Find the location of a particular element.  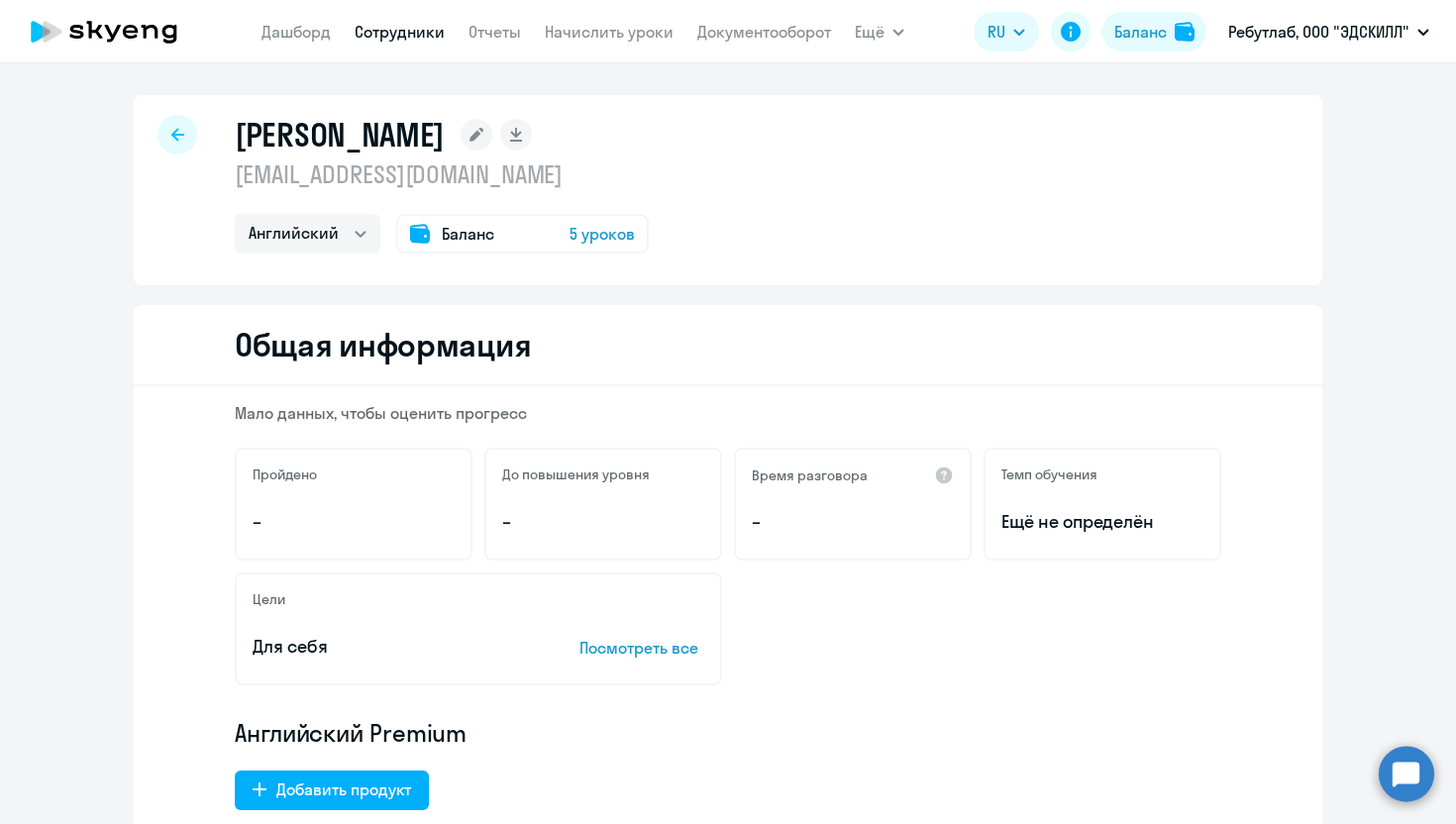

a: Дашборд is located at coordinates (296, 32).